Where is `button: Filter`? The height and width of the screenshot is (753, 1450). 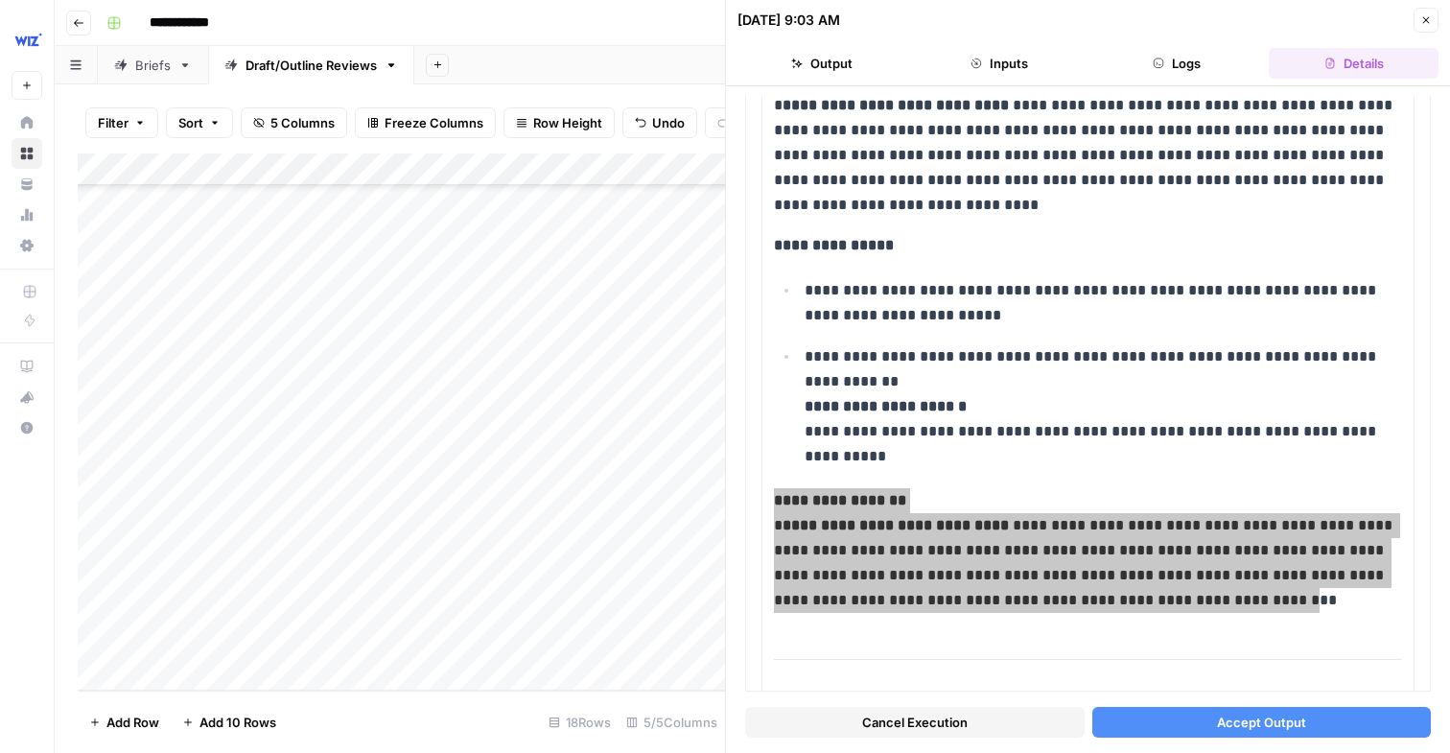
button: Filter is located at coordinates (122, 123).